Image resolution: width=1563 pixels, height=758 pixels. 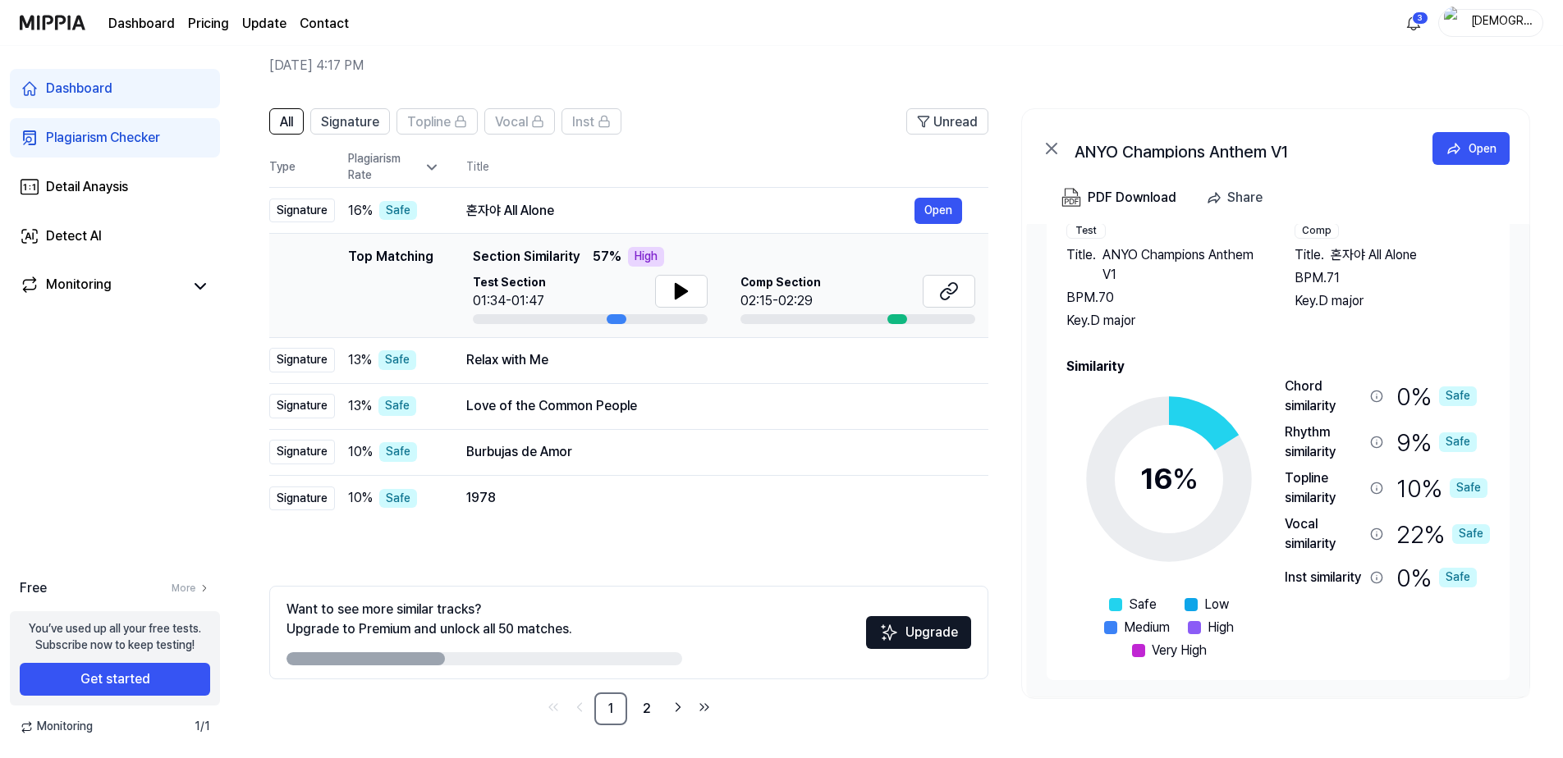 What do you see at coordinates (1220, 628) in the screenshot?
I see `span: High` at bounding box center [1220, 628].